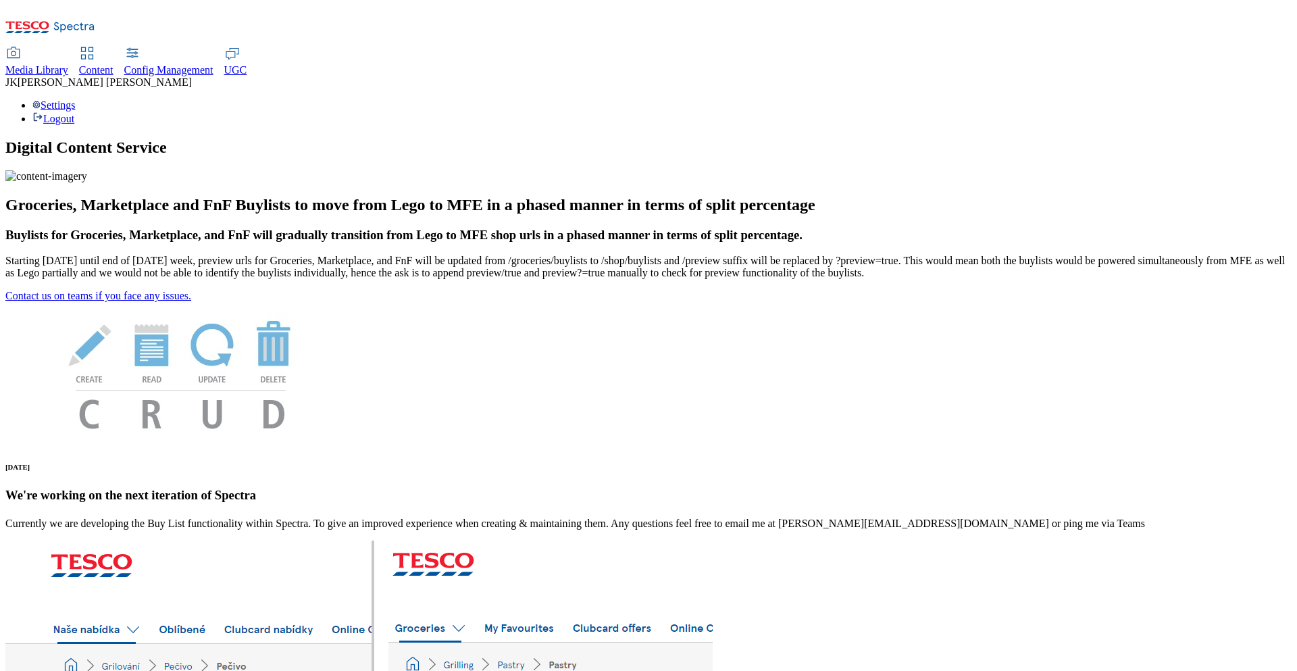 The width and height of the screenshot is (1297, 671). I want to click on span: Content, so click(96, 70).